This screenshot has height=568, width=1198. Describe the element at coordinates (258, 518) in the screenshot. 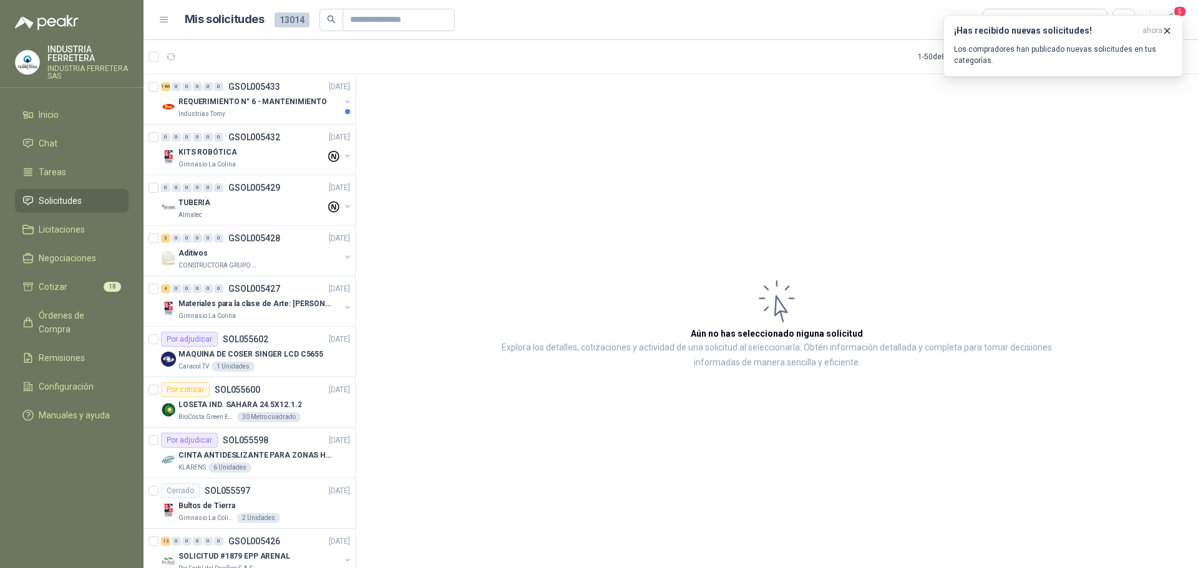

I see `div: 2 Unidades` at that location.